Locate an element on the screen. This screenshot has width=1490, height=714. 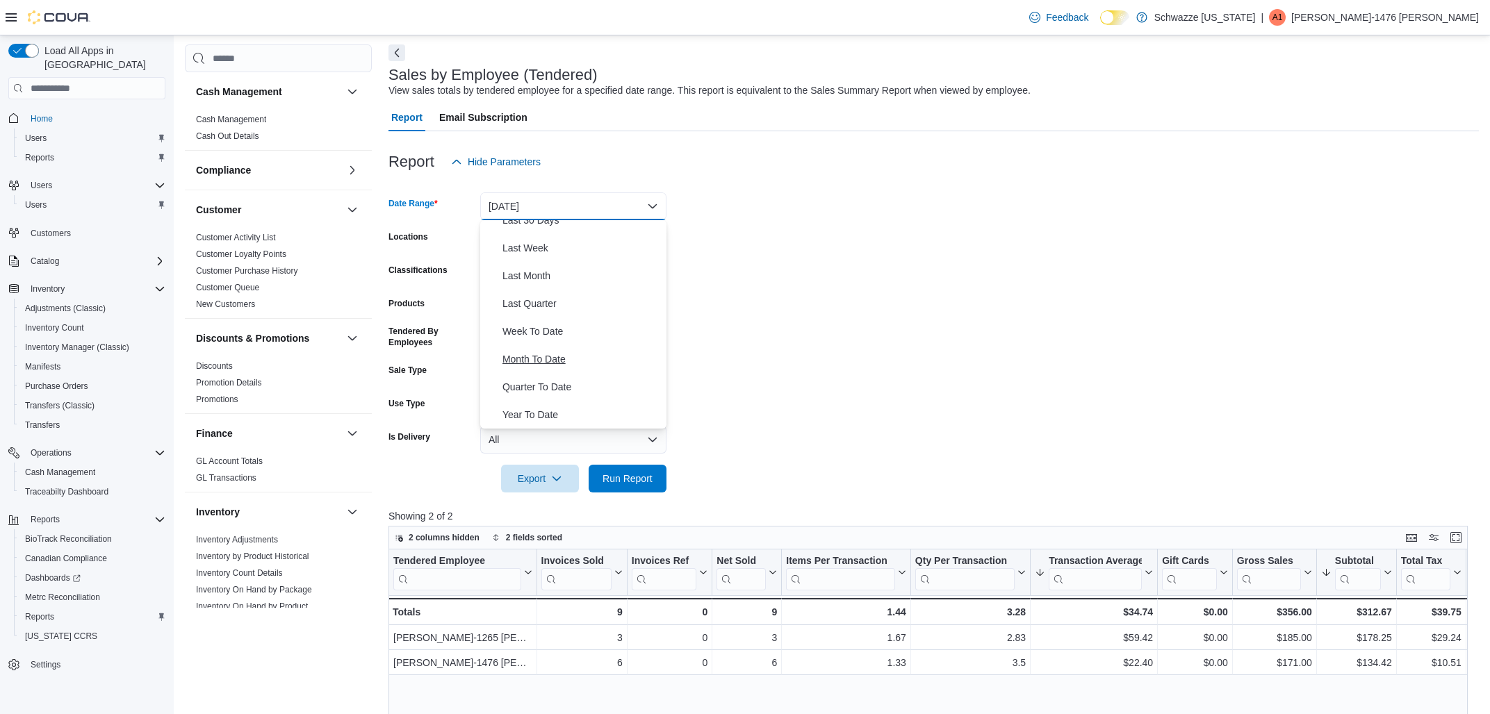
button: Tendered Employee is located at coordinates (463, 573).